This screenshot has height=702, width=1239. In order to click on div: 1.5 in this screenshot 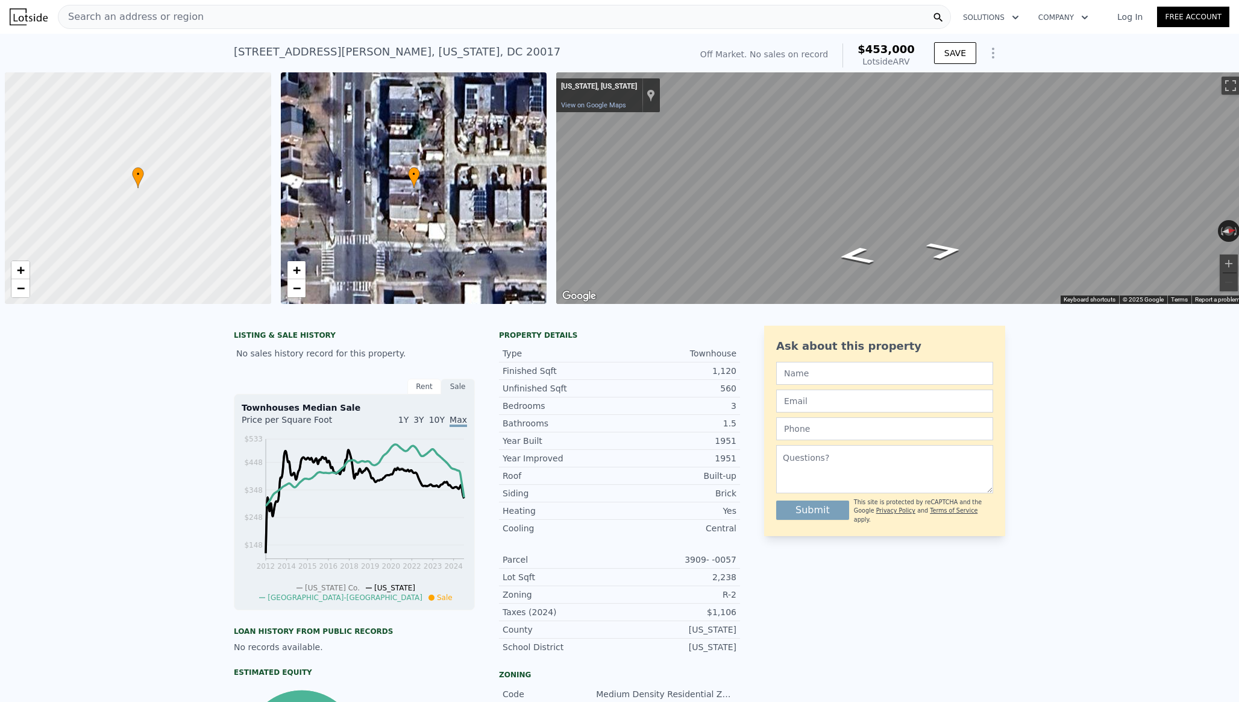, I will do `click(678, 423)`.